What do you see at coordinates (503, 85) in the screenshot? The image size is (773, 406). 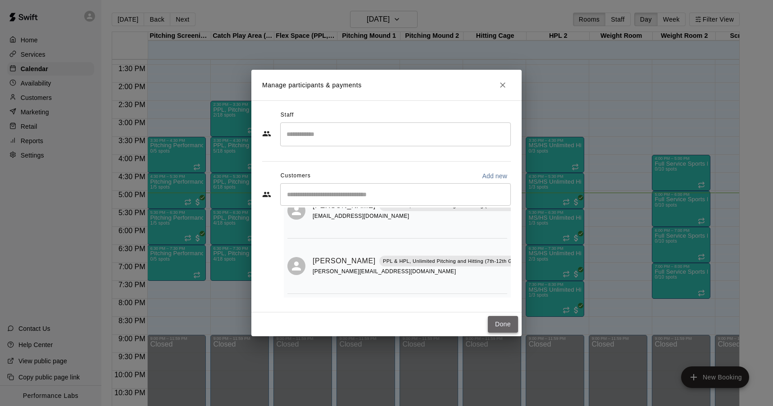 I see `button: Close` at bounding box center [503, 85].